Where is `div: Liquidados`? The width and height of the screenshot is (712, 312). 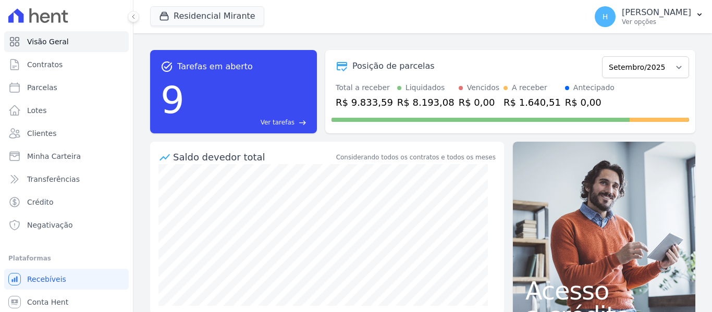 div: Liquidados is located at coordinates (425, 88).